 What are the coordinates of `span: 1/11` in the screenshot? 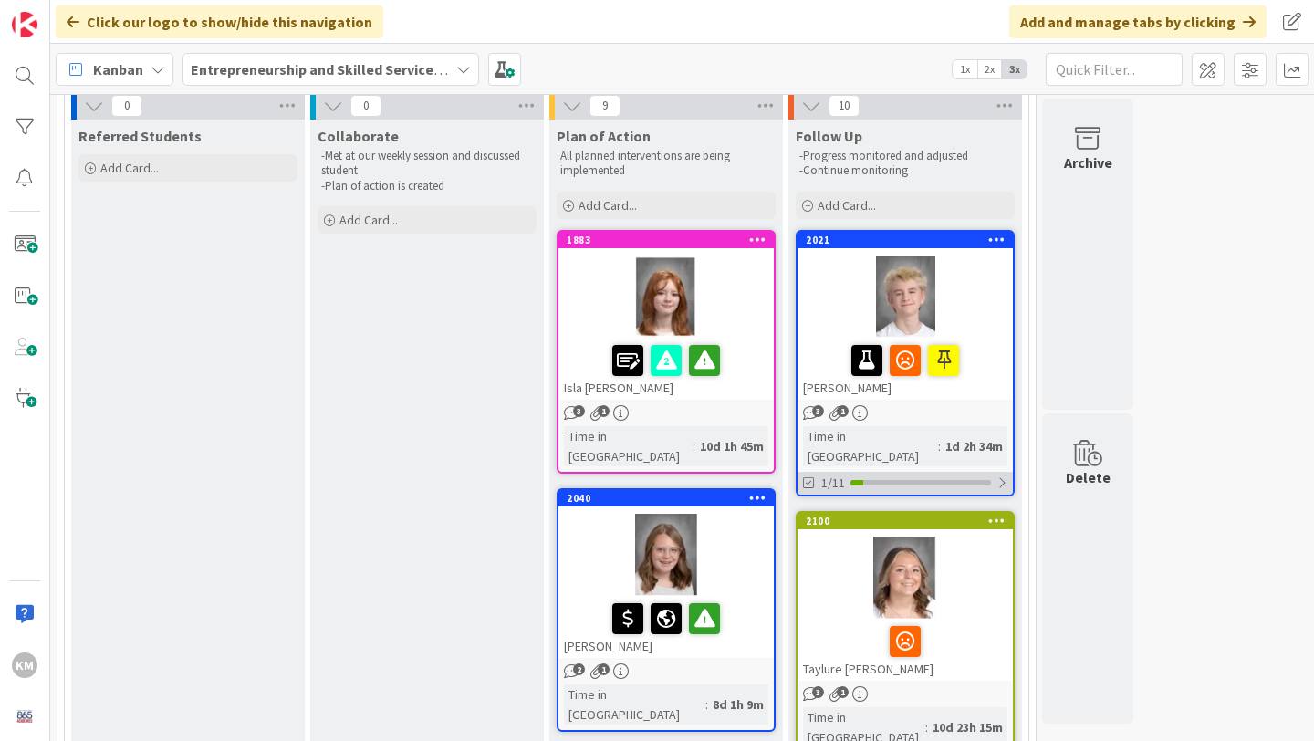 It's located at (833, 483).